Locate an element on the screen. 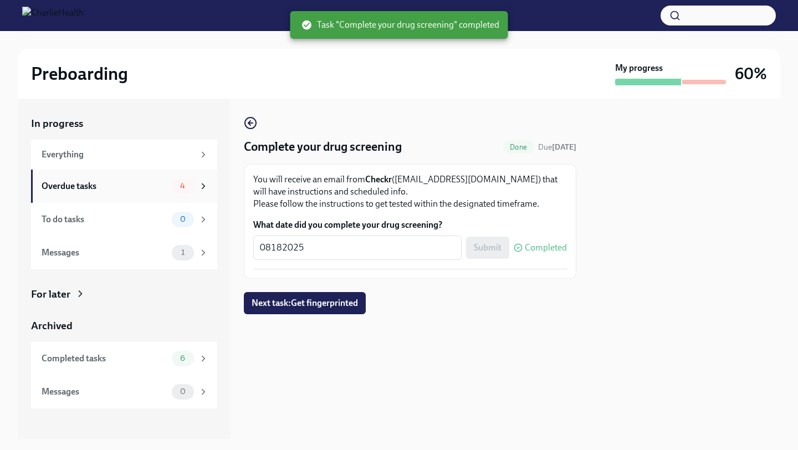  a: Everything is located at coordinates (124, 155).